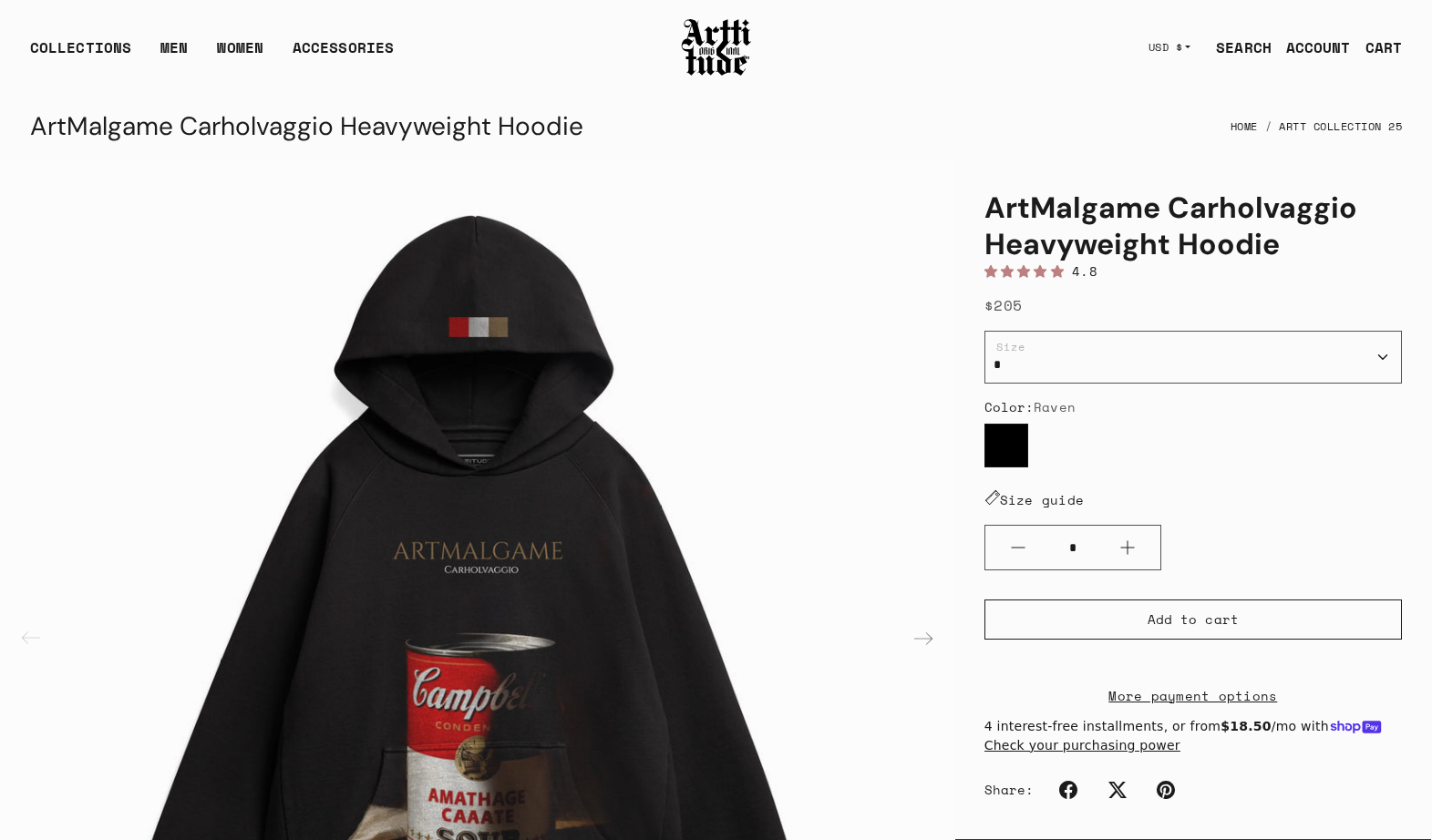  What do you see at coordinates (1028, 270) in the screenshot?
I see `span: 4.80 stars` at bounding box center [1028, 270].